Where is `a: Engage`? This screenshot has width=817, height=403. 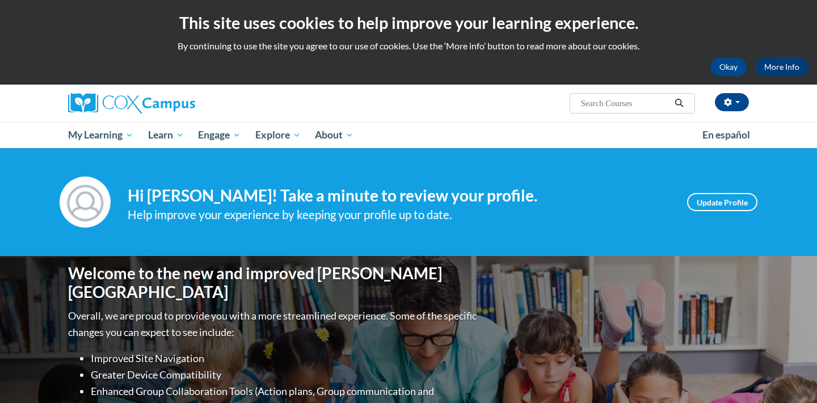 a: Engage is located at coordinates (219, 135).